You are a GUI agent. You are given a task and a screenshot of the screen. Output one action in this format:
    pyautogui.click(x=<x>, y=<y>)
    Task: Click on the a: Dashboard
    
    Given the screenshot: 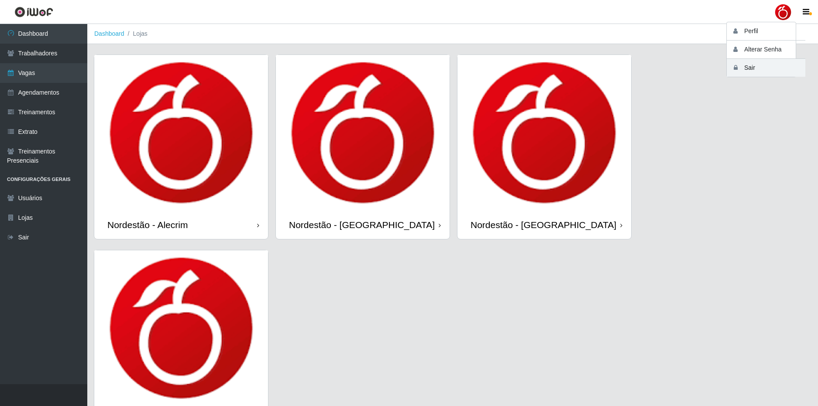 What is the action you would take?
    pyautogui.click(x=109, y=34)
    